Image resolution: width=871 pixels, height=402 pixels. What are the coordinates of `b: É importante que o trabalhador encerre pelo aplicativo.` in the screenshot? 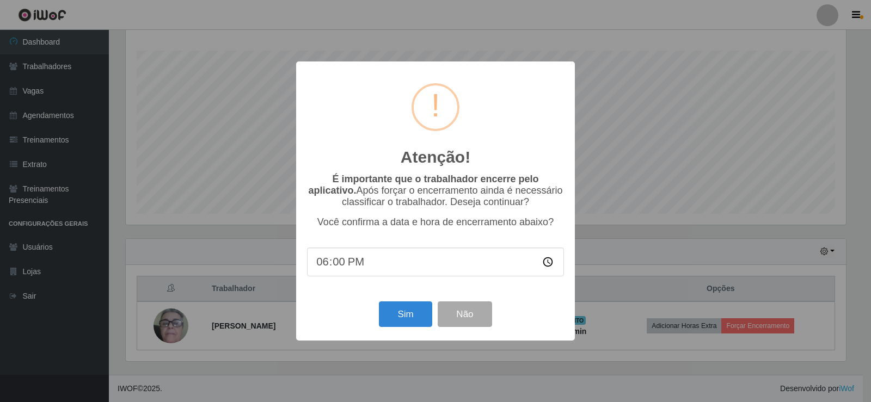 It's located at (423, 185).